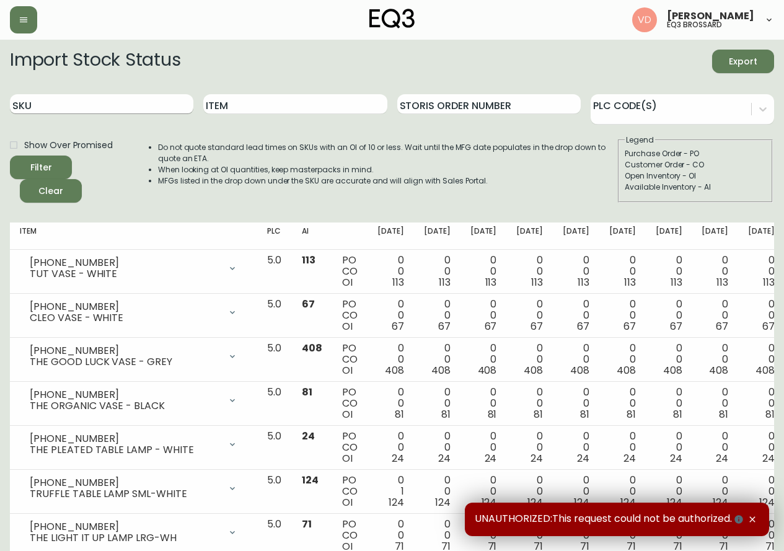 This screenshot has width=784, height=551. I want to click on span: UNAUTHORIZED:This request could not be authorized., so click(610, 519).